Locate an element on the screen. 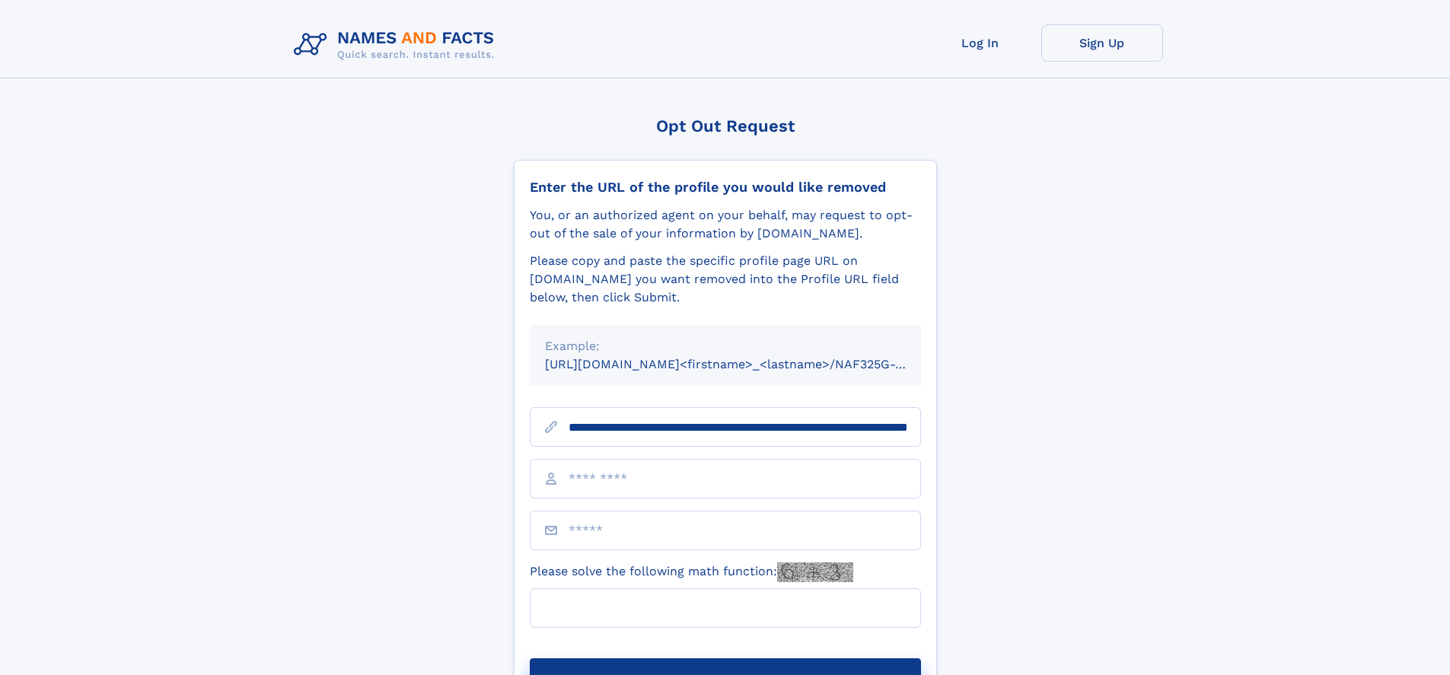 The width and height of the screenshot is (1450, 675). a: Sign Up is located at coordinates (1102, 43).